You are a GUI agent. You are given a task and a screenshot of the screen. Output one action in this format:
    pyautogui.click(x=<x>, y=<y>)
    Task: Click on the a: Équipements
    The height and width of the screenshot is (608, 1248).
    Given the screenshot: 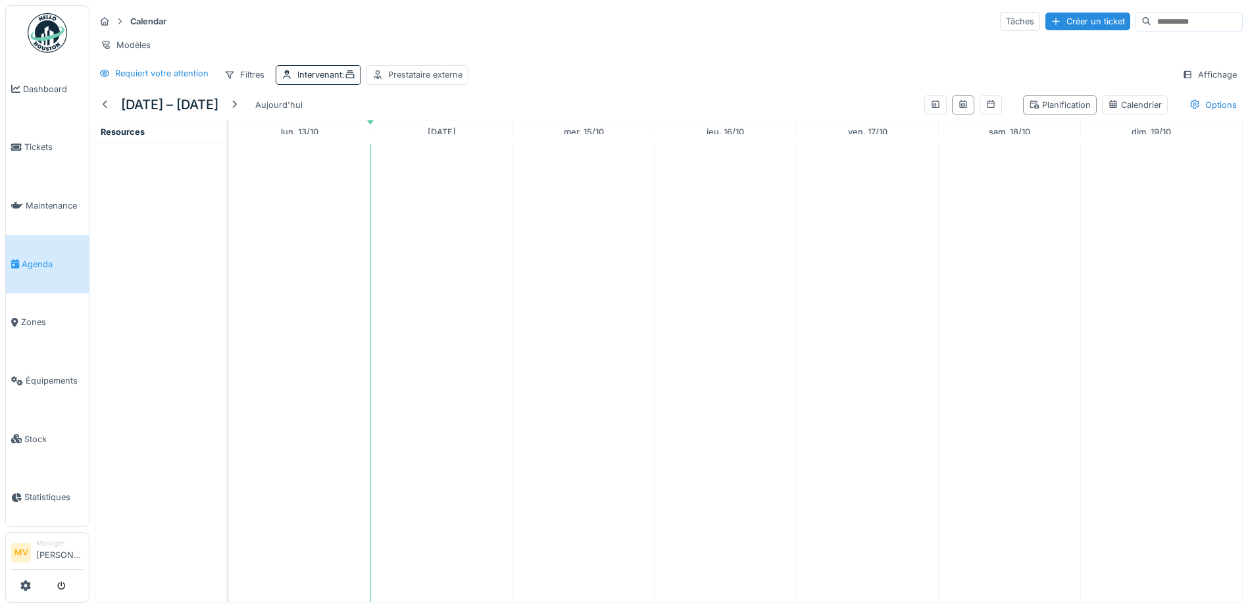 What is the action you would take?
    pyautogui.click(x=47, y=380)
    